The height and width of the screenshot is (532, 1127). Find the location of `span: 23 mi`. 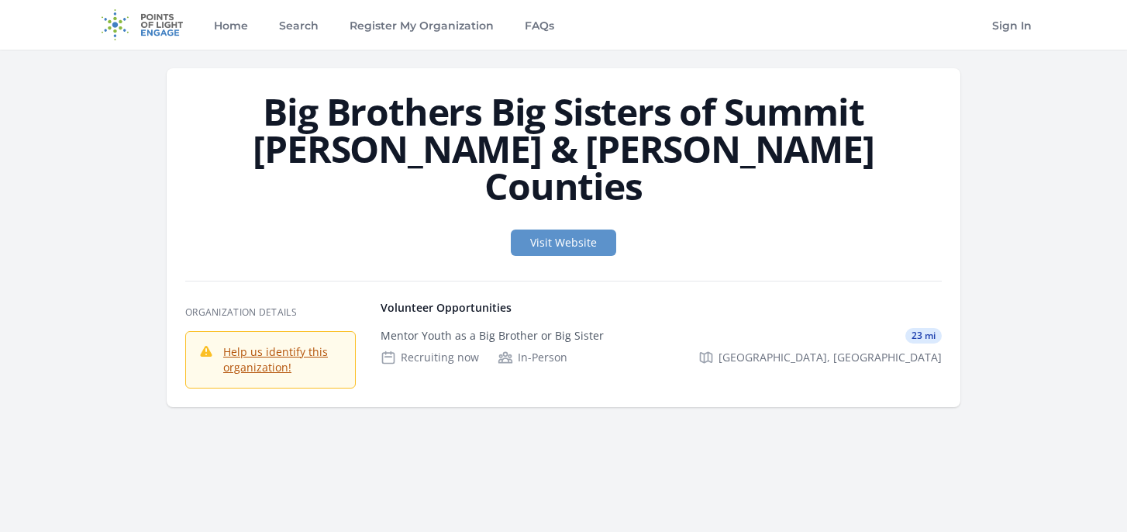

span: 23 mi is located at coordinates (924, 336).